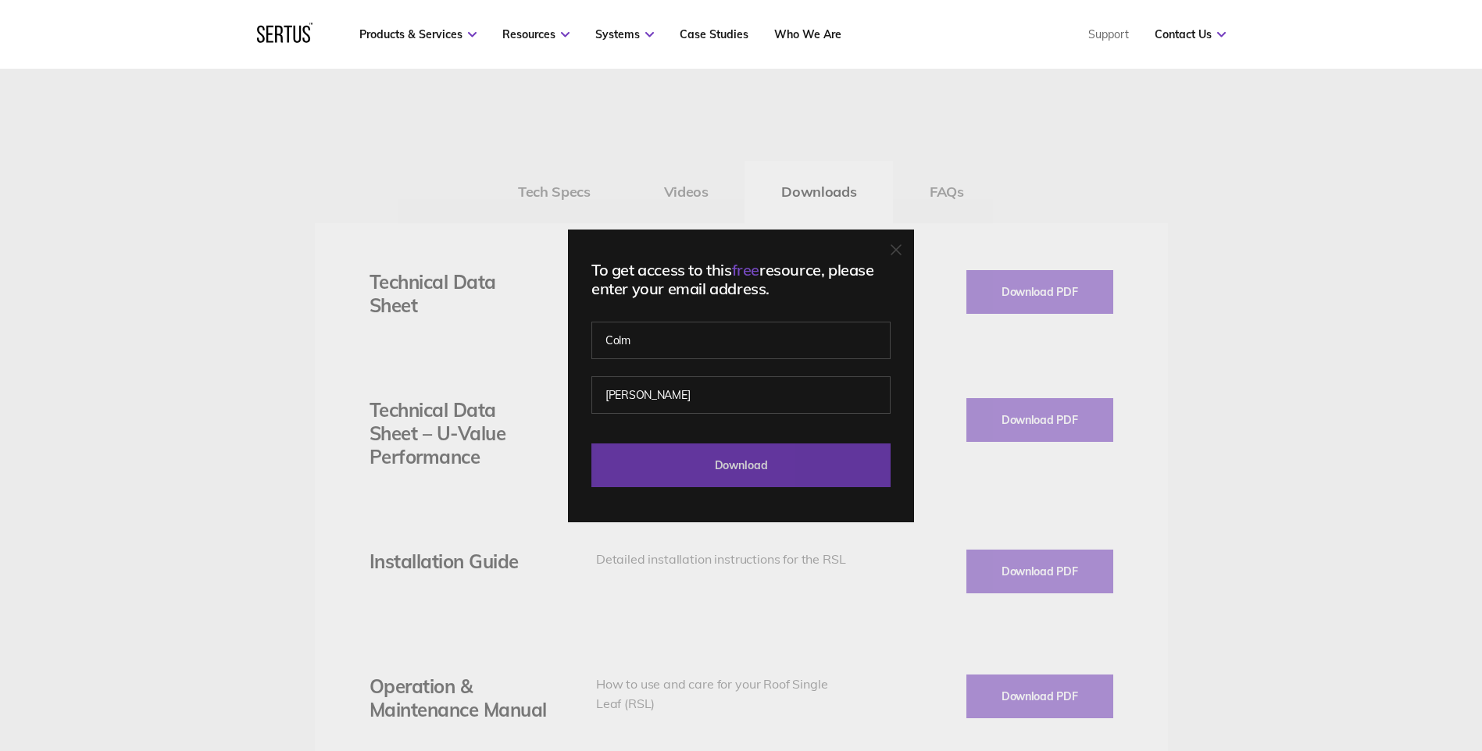 The width and height of the screenshot is (1482, 751). What do you see at coordinates (740, 341) in the screenshot?
I see `input: First name*` at bounding box center [740, 341].